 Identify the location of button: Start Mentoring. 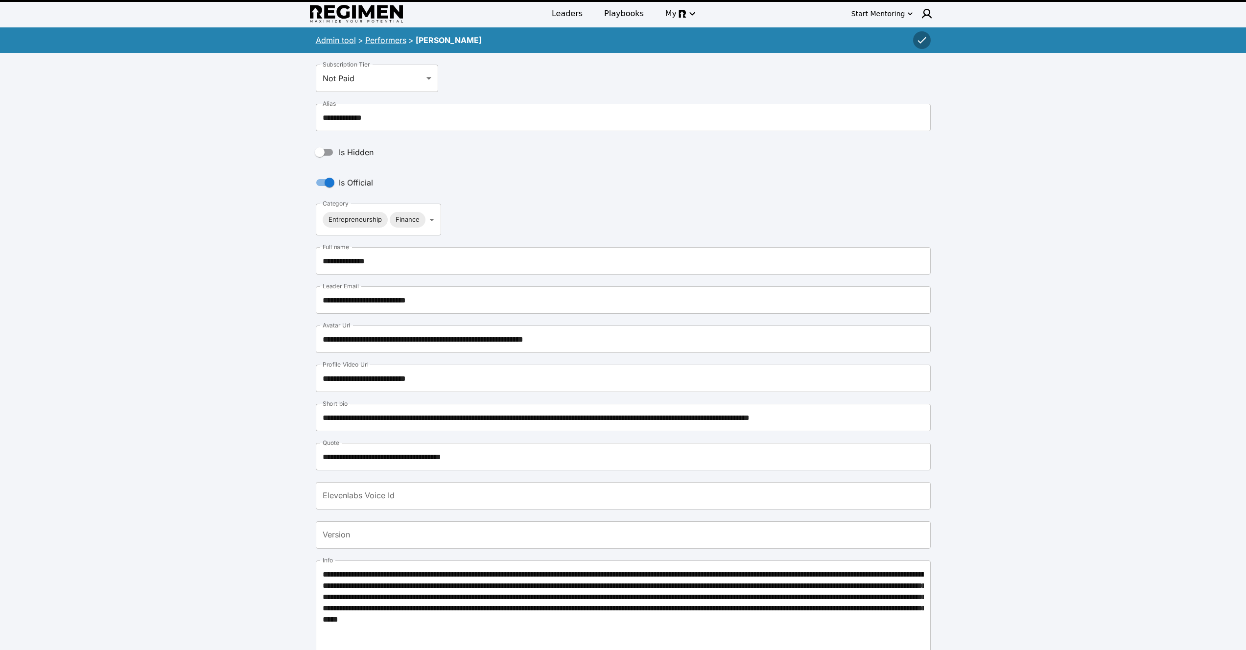
(882, 14).